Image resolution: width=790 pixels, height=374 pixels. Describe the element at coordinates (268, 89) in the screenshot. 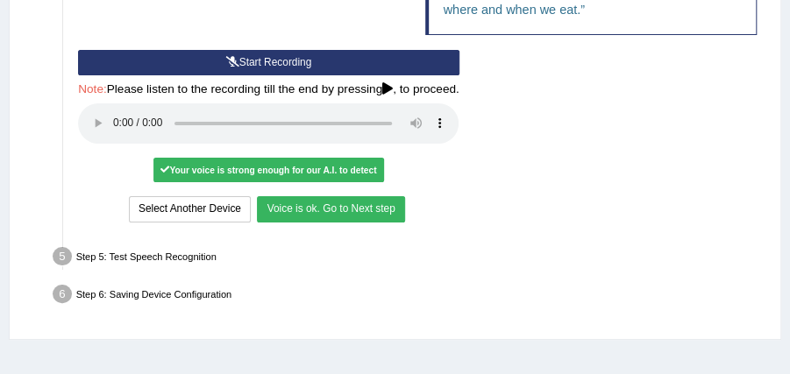

I see `h4: Please listen to the recording till the end by pressing , to proceed.` at that location.